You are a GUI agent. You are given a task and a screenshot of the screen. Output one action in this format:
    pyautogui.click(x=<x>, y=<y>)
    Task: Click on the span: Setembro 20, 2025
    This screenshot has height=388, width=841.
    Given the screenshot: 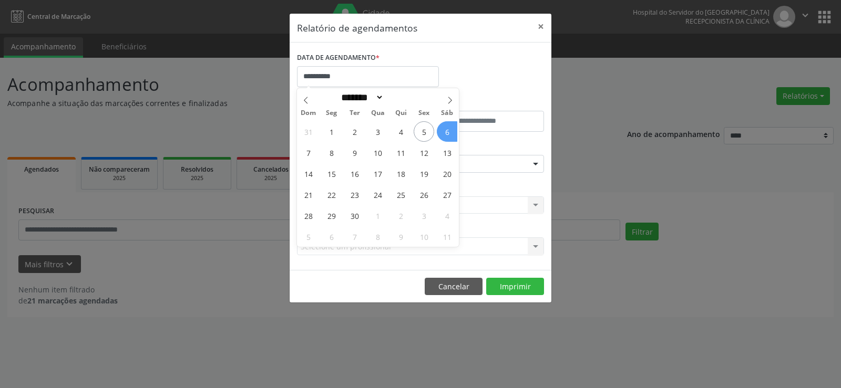 What is the action you would take?
    pyautogui.click(x=447, y=173)
    